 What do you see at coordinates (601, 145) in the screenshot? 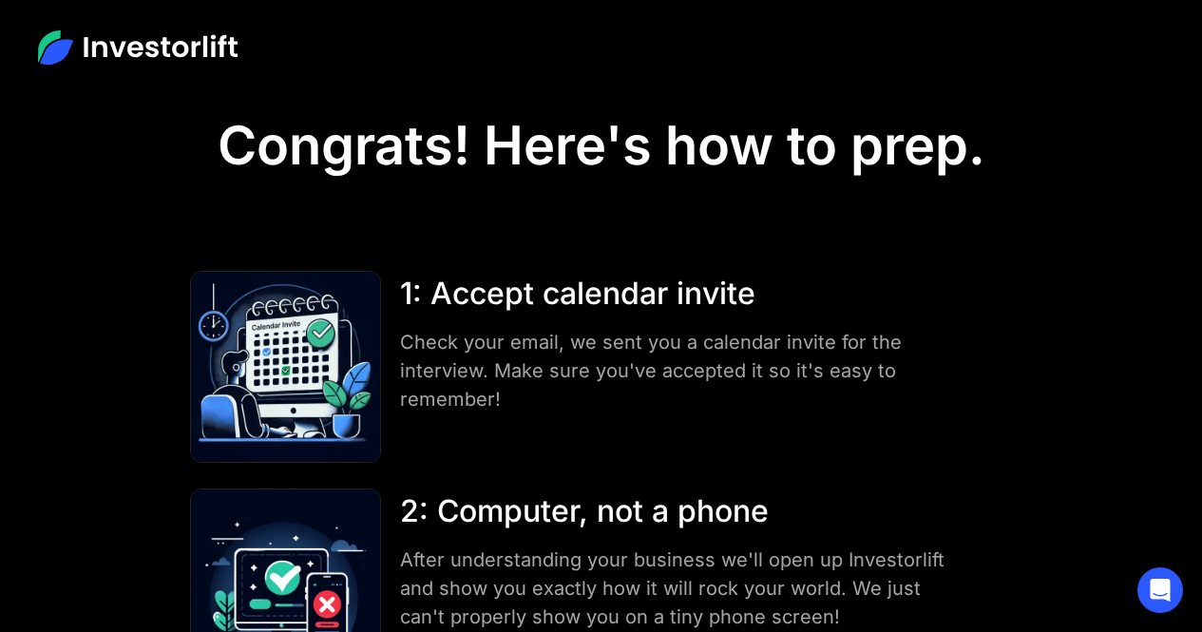
I see `h1: Congrats! Here's how to prep.` at bounding box center [601, 145].